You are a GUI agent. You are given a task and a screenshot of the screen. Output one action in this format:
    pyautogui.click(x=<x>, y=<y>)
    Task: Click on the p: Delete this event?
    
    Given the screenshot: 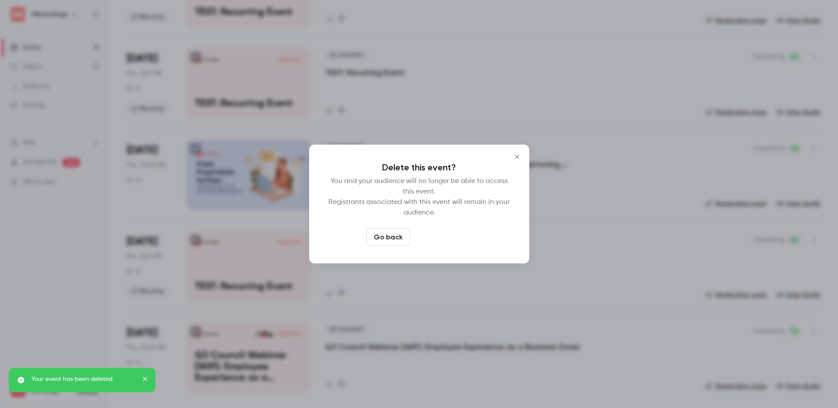 What is the action you would take?
    pyautogui.click(x=419, y=167)
    